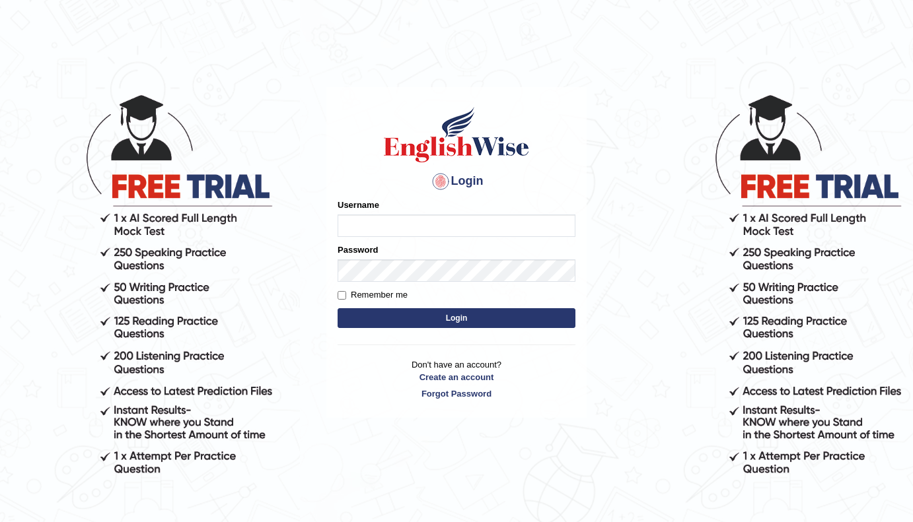  What do you see at coordinates (456, 318) in the screenshot?
I see `button: Login` at bounding box center [456, 318].